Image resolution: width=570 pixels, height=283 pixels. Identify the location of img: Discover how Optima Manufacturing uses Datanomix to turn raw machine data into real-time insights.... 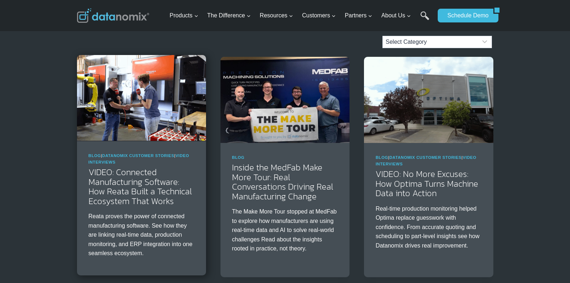
(428, 100).